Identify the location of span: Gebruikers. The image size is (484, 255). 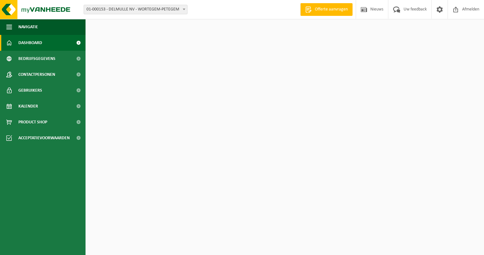
(30, 90).